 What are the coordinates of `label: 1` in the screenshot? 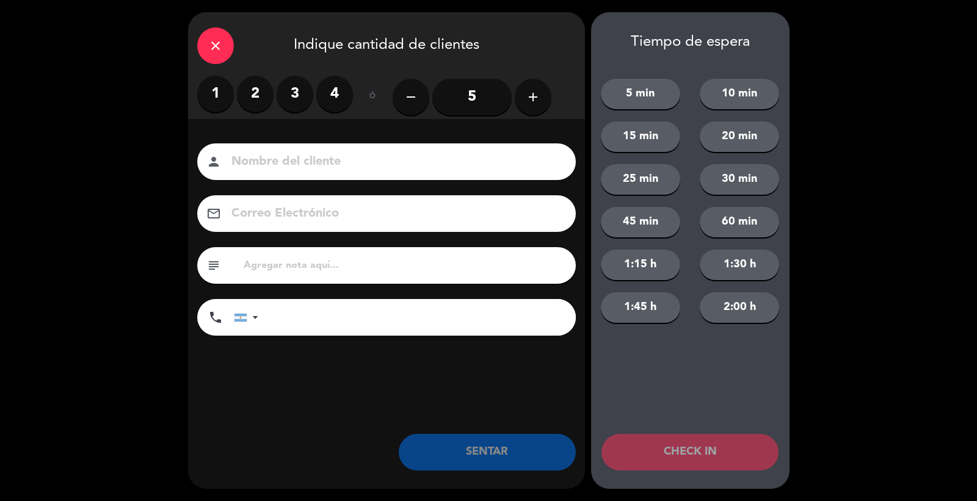 It's located at (216, 94).